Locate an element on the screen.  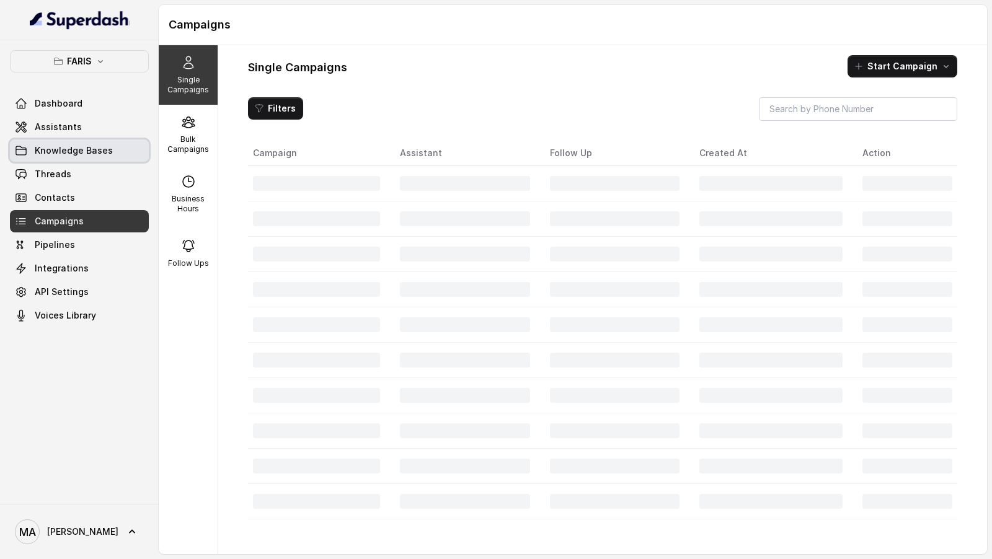
span: Assistants is located at coordinates (58, 127).